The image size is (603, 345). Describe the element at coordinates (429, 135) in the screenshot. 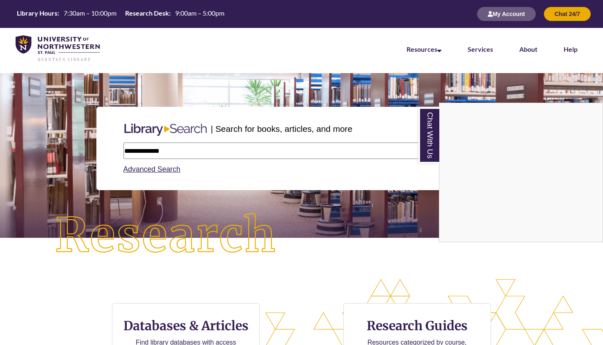

I see `a: Chat With Us` at that location.